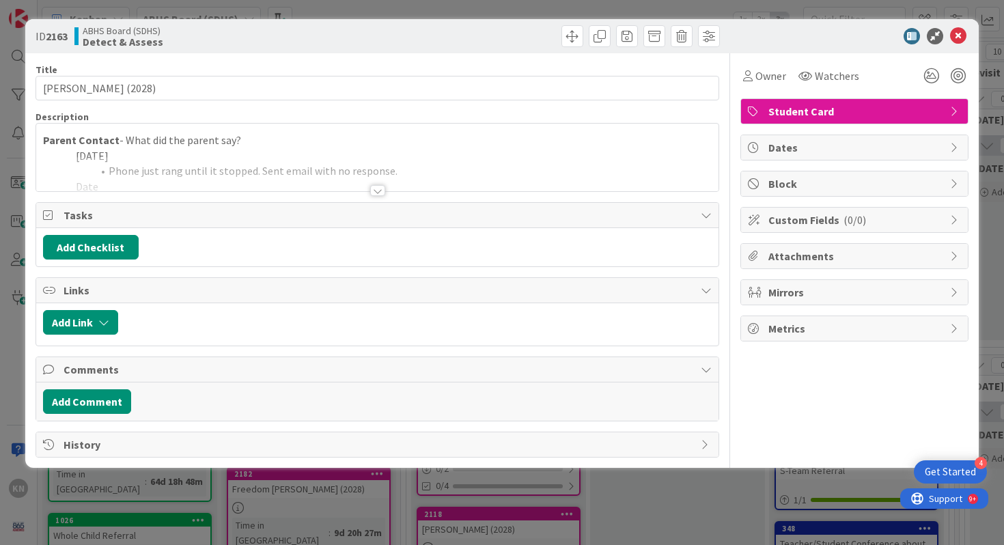 This screenshot has width=1004, height=545. Describe the element at coordinates (981, 463) in the screenshot. I see `div: 4` at that location.